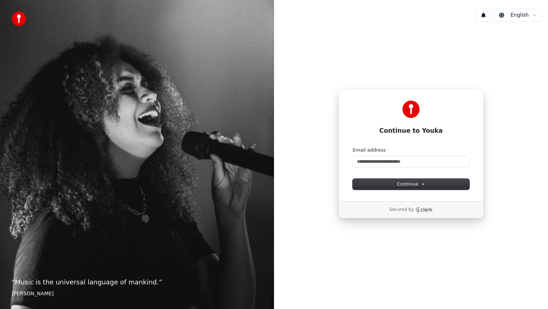 The image size is (548, 309). What do you see at coordinates (411, 131) in the screenshot?
I see `h1: Continue to Youka` at bounding box center [411, 131].